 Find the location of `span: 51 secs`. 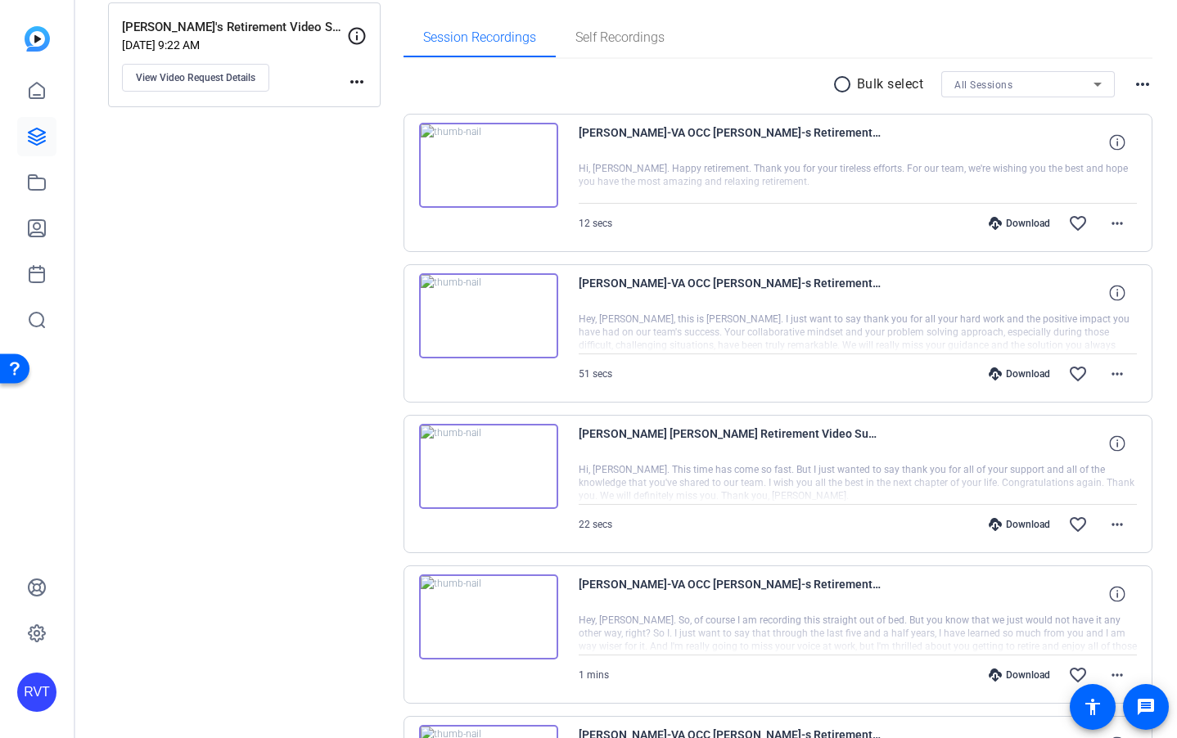

span: 51 secs is located at coordinates (595, 374).